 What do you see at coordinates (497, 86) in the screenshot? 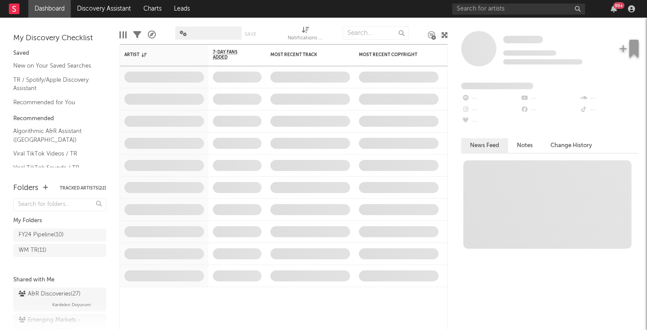
I see `span: Fans Added by Platform` at bounding box center [497, 86].